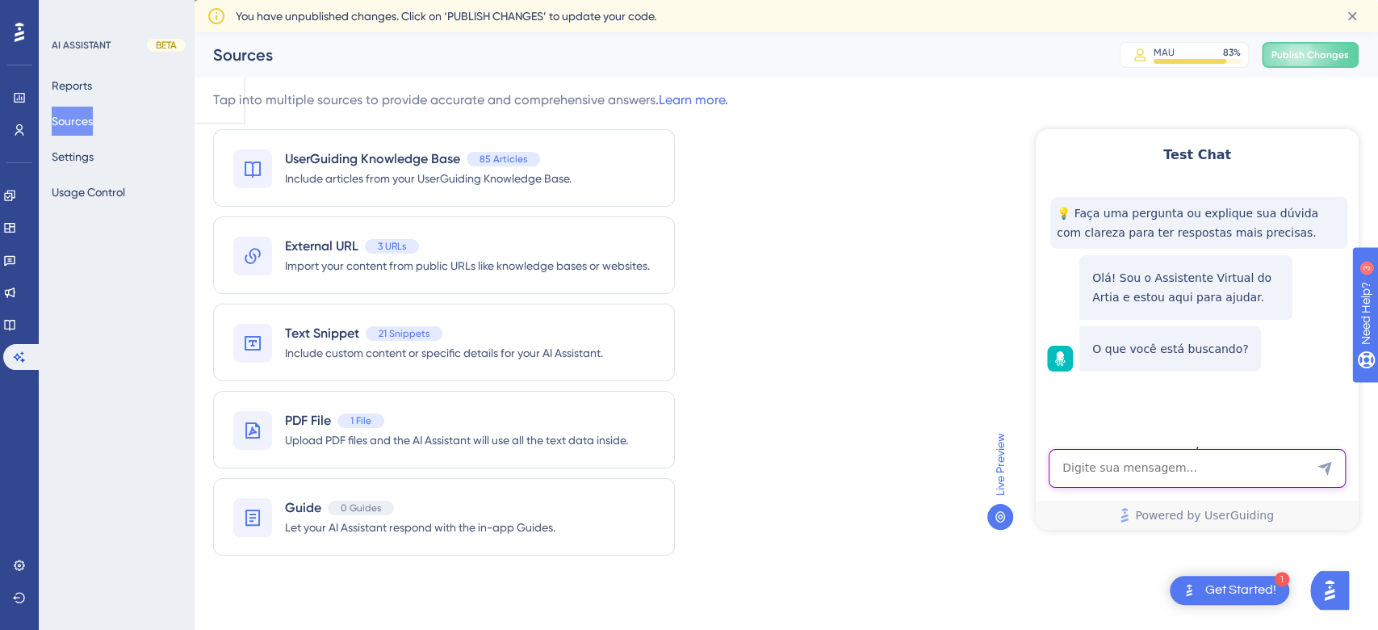 Image resolution: width=1378 pixels, height=630 pixels. I want to click on div: Open Get Started! checklist, remaining modules: 1, so click(1230, 590).